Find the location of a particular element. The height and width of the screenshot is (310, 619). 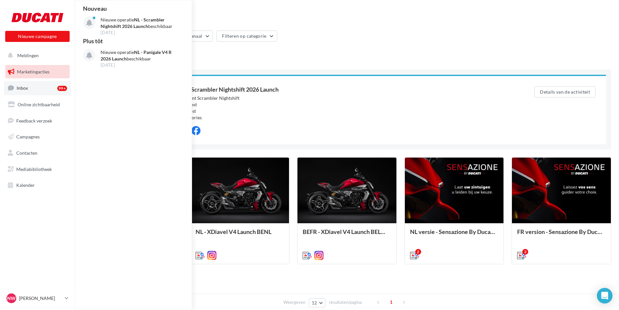

button: Nieuwe campagne is located at coordinates (37, 36).